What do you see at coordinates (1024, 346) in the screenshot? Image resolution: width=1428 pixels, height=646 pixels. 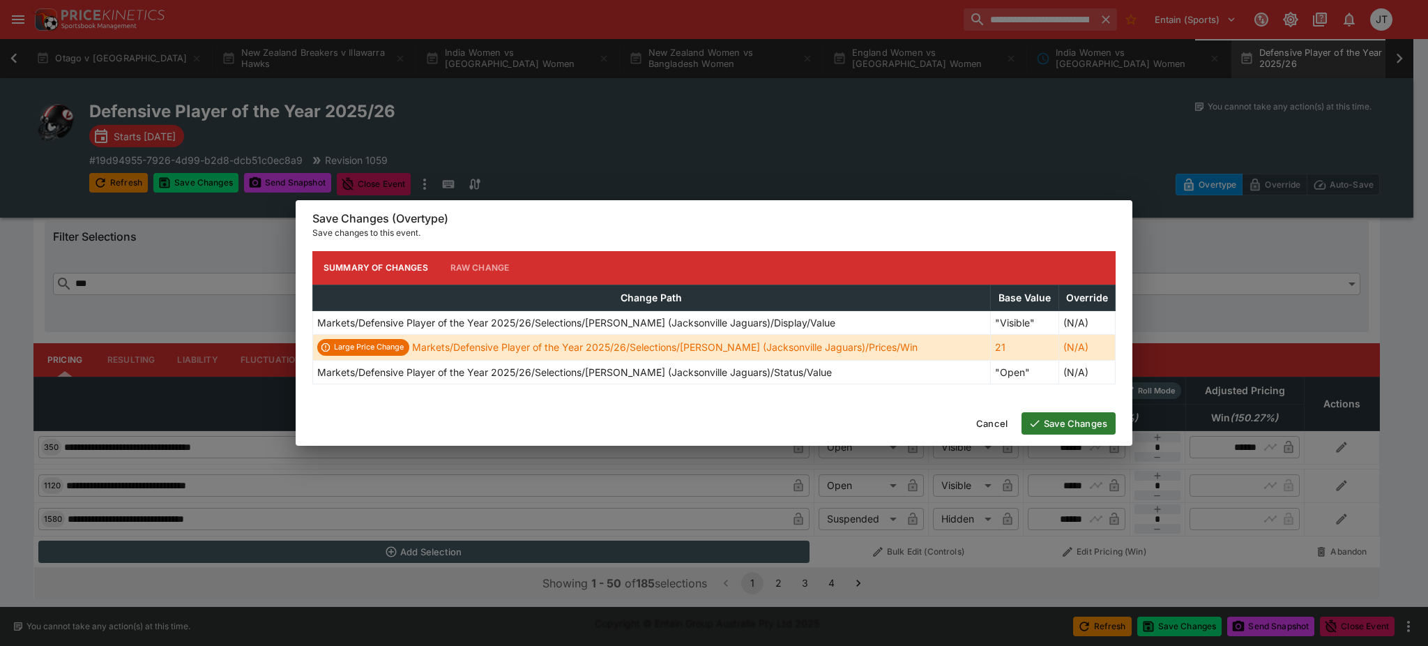 I see `td: 21` at bounding box center [1024, 346].